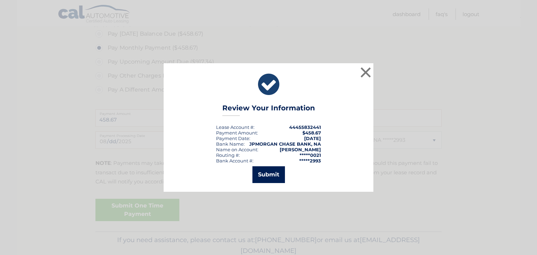 The width and height of the screenshot is (537, 255). Describe the element at coordinates (235, 127) in the screenshot. I see `div: Lease Account #:` at that location.